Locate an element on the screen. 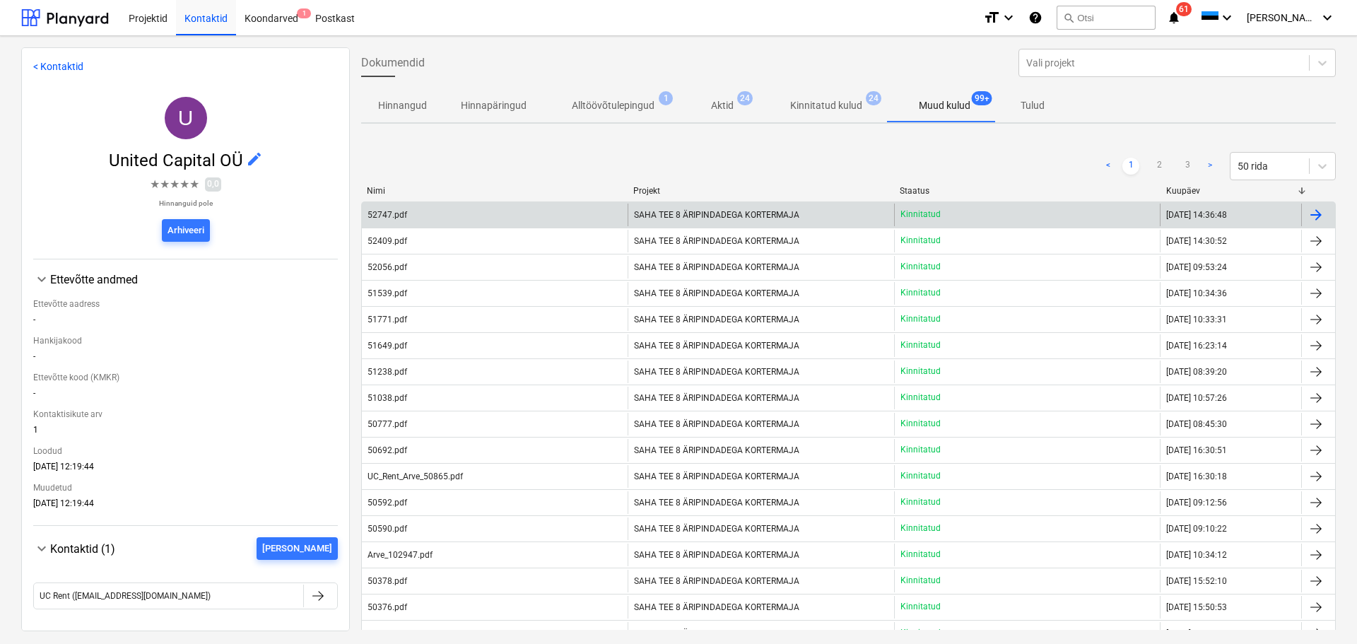 This screenshot has height=644, width=1357. p: Alltöövõtulepingud is located at coordinates (613, 105).